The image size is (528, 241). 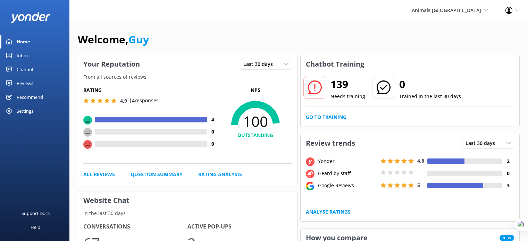 What do you see at coordinates (328, 212) in the screenshot?
I see `a: Analyse Ratings` at bounding box center [328, 212].